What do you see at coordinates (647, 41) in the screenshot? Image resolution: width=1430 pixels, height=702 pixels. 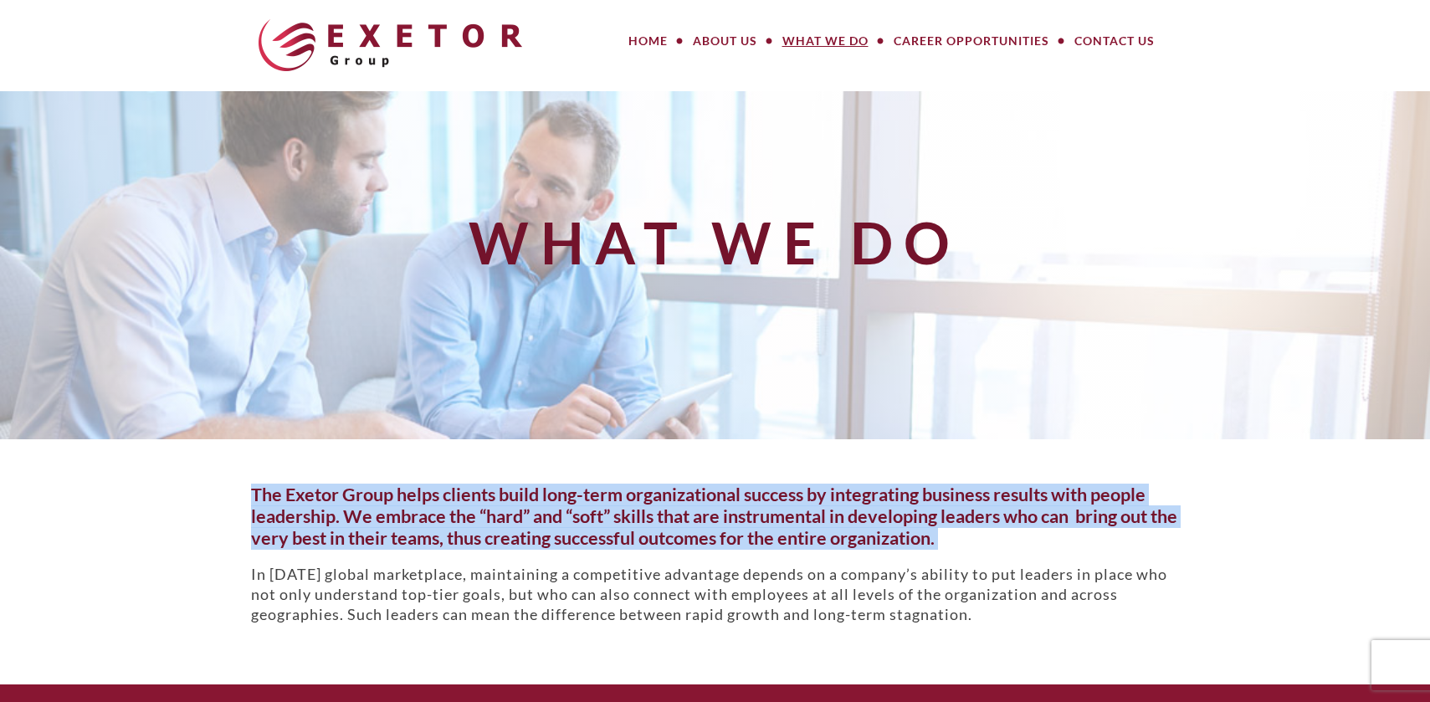 I see `a: Home` at bounding box center [647, 41].